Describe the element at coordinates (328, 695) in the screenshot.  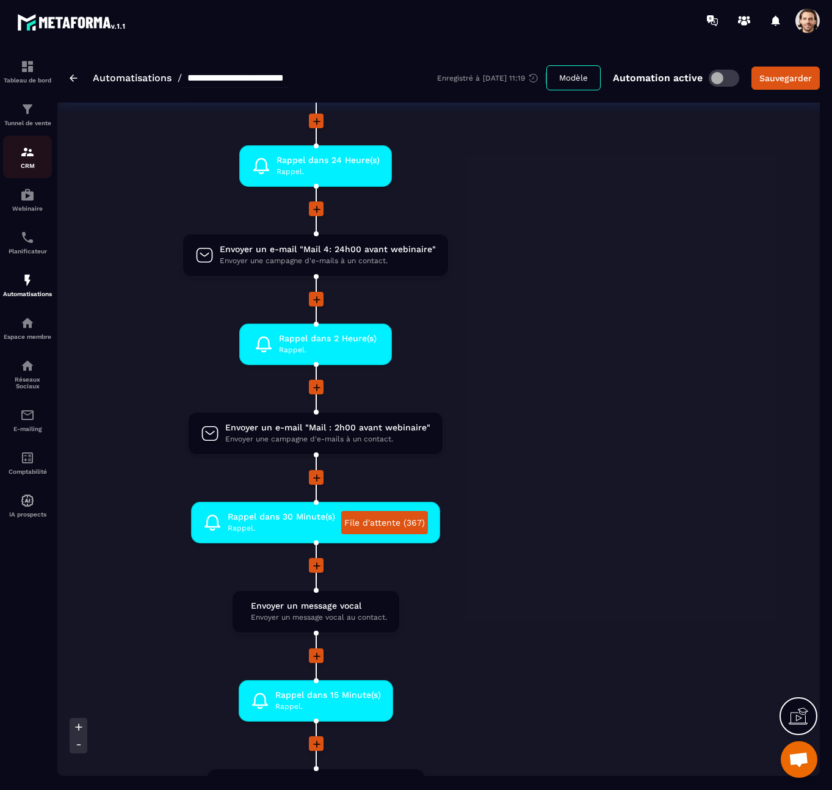
I see `span: Rappel dans 15 Minute(s)` at that location.